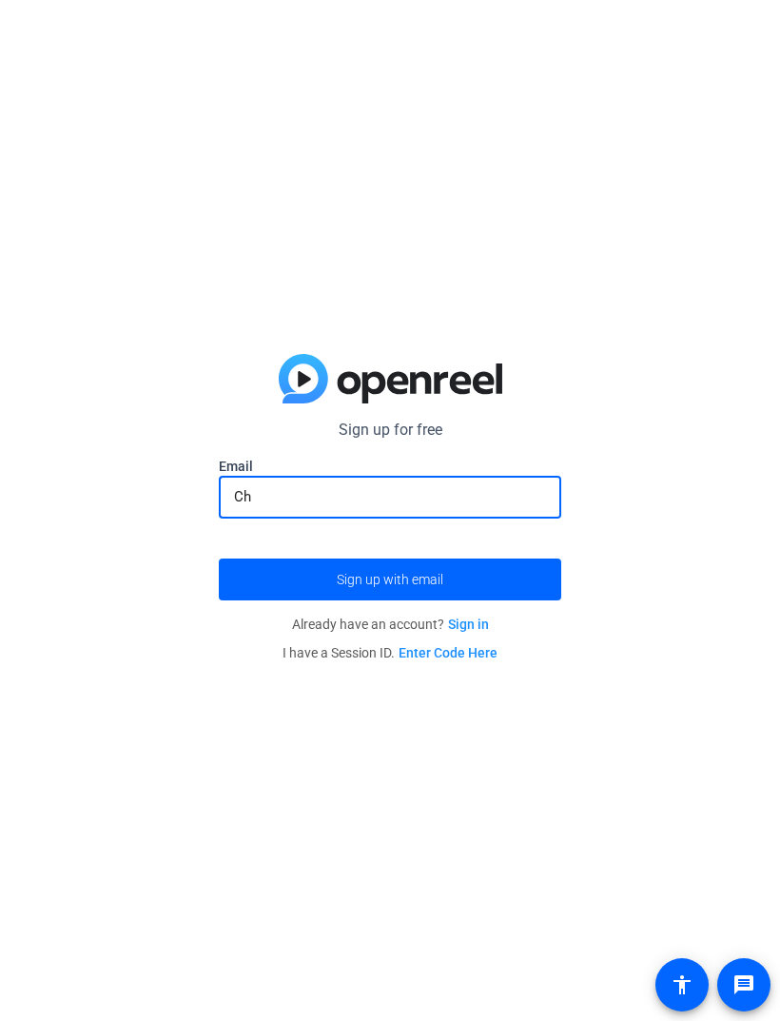  What do you see at coordinates (744, 985) in the screenshot?
I see `mat-icon: message` at bounding box center [744, 985].